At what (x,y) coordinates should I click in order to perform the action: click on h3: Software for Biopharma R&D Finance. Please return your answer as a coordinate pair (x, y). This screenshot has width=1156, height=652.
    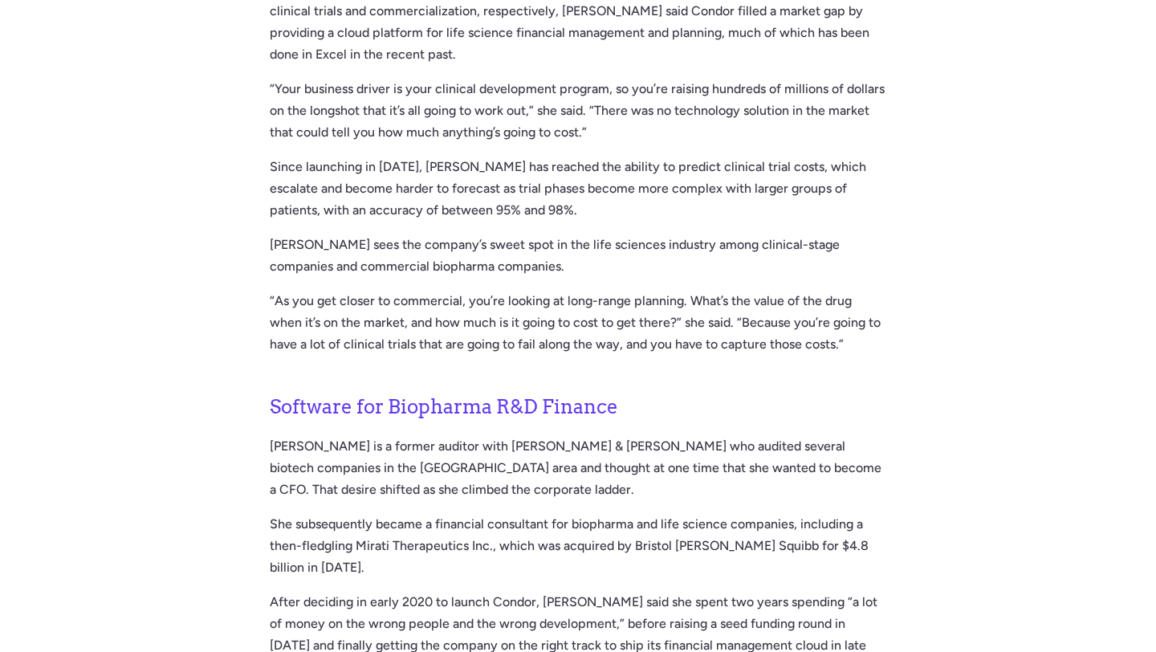
    Looking at the image, I should click on (578, 397).